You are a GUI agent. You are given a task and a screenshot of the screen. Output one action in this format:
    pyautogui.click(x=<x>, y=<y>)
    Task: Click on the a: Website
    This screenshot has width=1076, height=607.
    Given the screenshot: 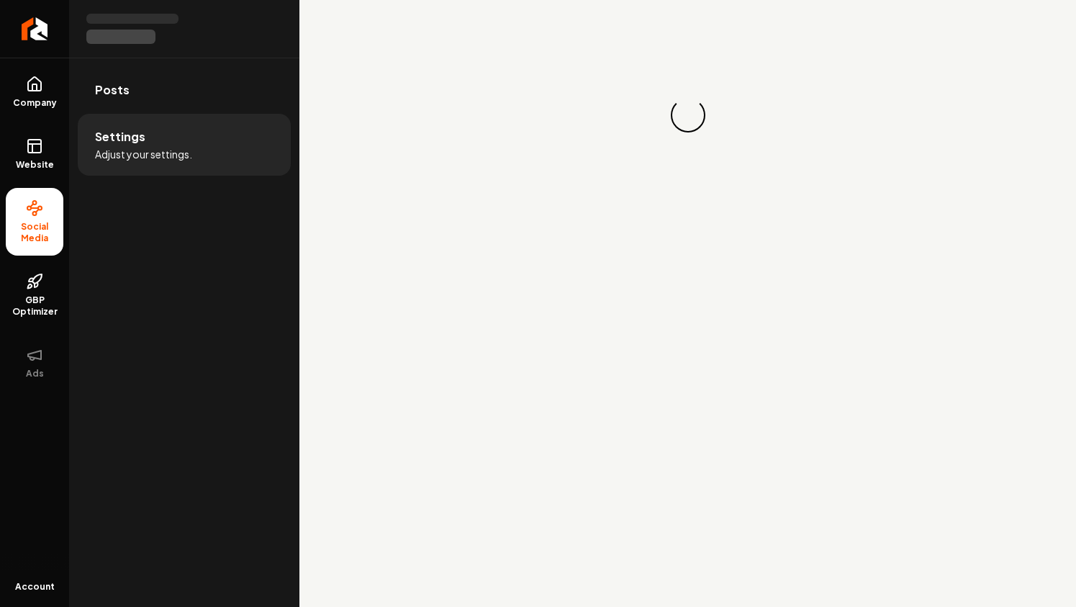 What is the action you would take?
    pyautogui.click(x=35, y=154)
    